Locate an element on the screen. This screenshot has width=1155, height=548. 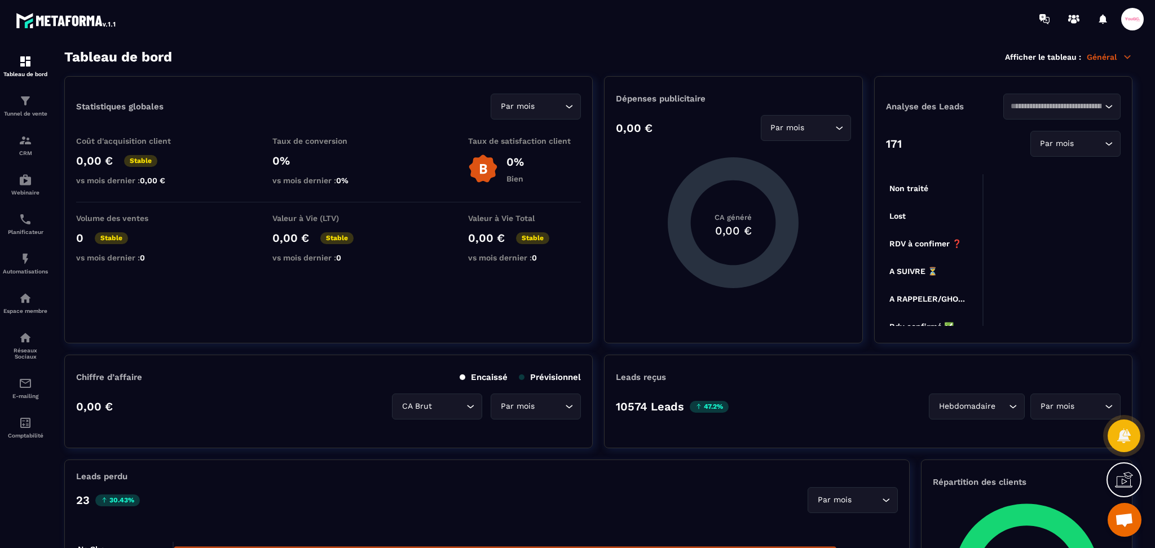
p: Volume des ventes is located at coordinates (133, 218).